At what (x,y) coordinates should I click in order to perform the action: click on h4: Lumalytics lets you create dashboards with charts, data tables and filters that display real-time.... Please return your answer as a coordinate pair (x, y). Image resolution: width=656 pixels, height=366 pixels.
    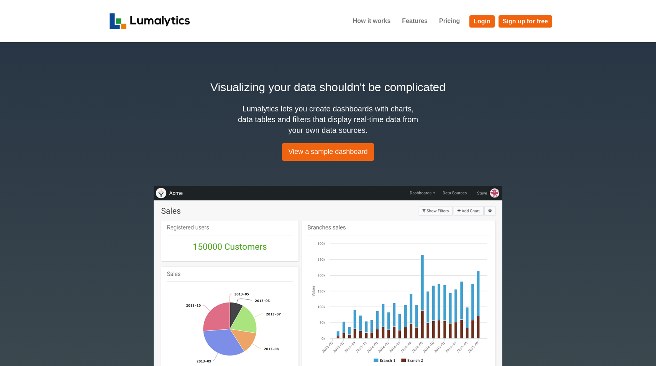
    Looking at the image, I should click on (328, 119).